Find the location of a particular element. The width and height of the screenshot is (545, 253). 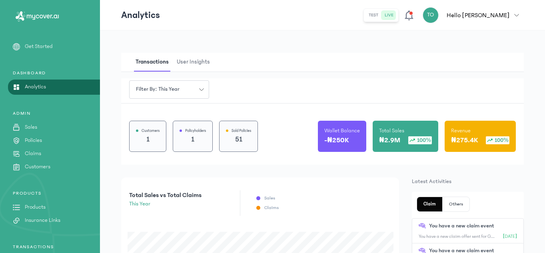

button: Claim is located at coordinates (430, 204).